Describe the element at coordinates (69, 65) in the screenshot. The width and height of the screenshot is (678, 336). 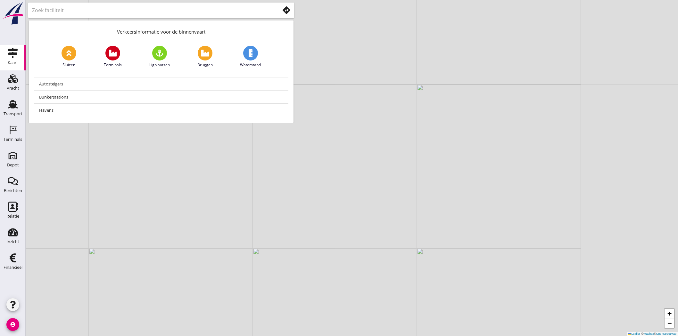
I see `span: Sluizen` at that location.